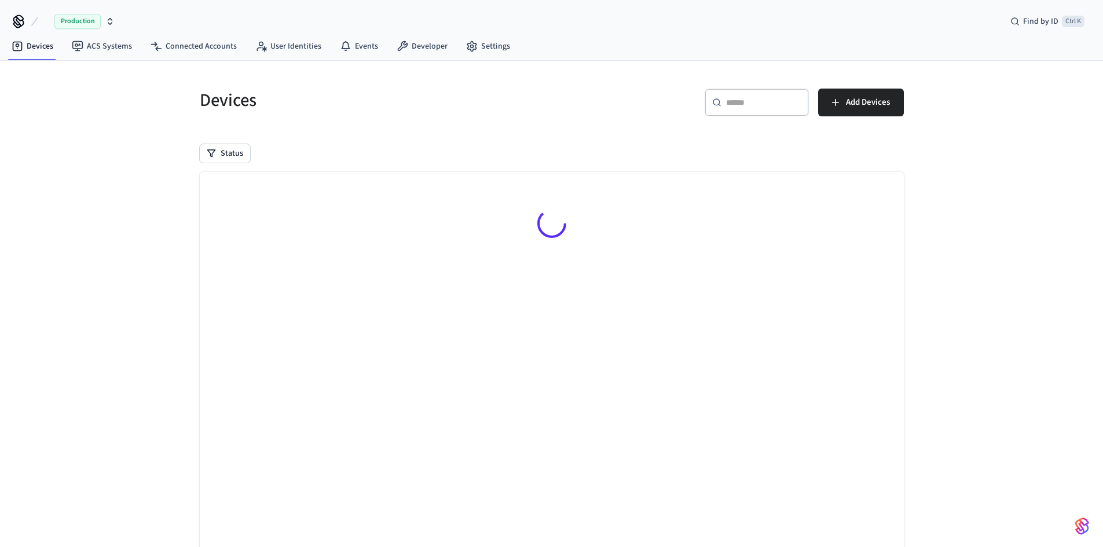  What do you see at coordinates (32, 46) in the screenshot?
I see `a: Devices` at bounding box center [32, 46].